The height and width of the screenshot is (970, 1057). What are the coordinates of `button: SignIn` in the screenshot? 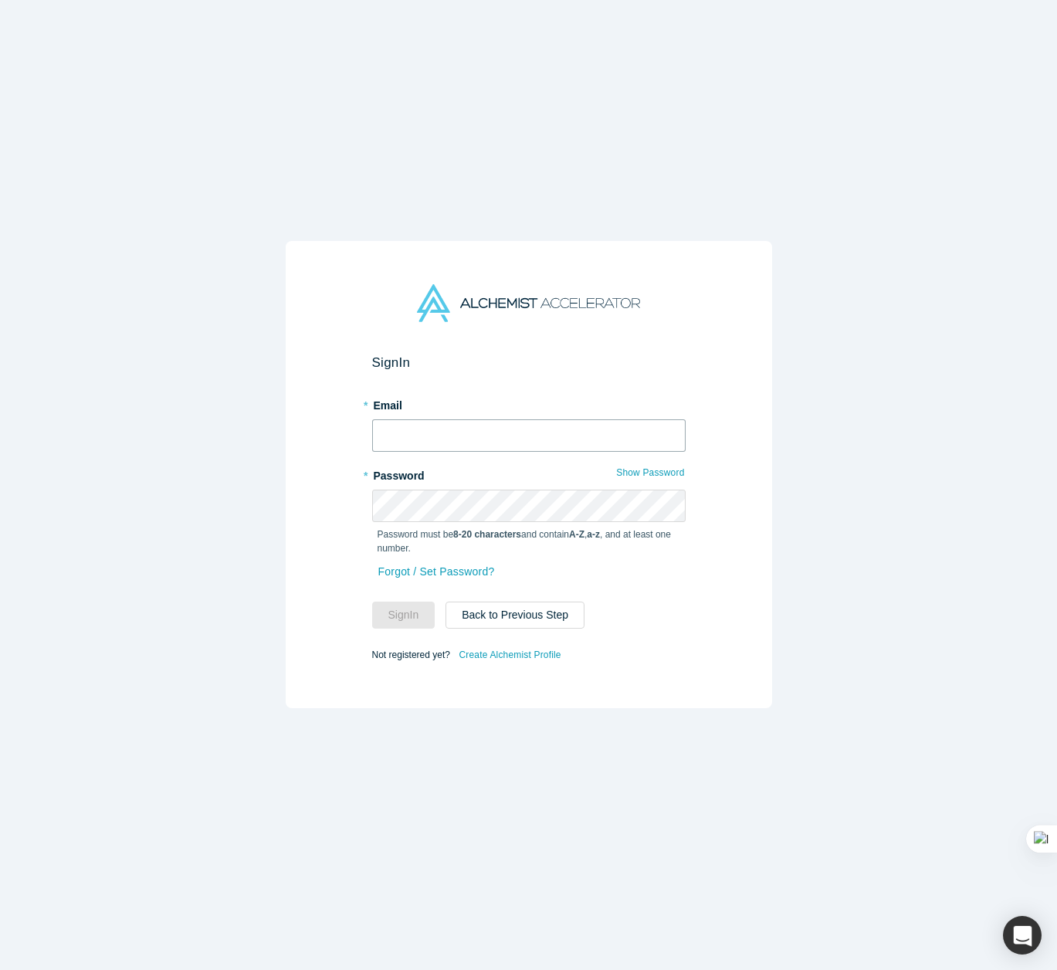 It's located at (404, 615).